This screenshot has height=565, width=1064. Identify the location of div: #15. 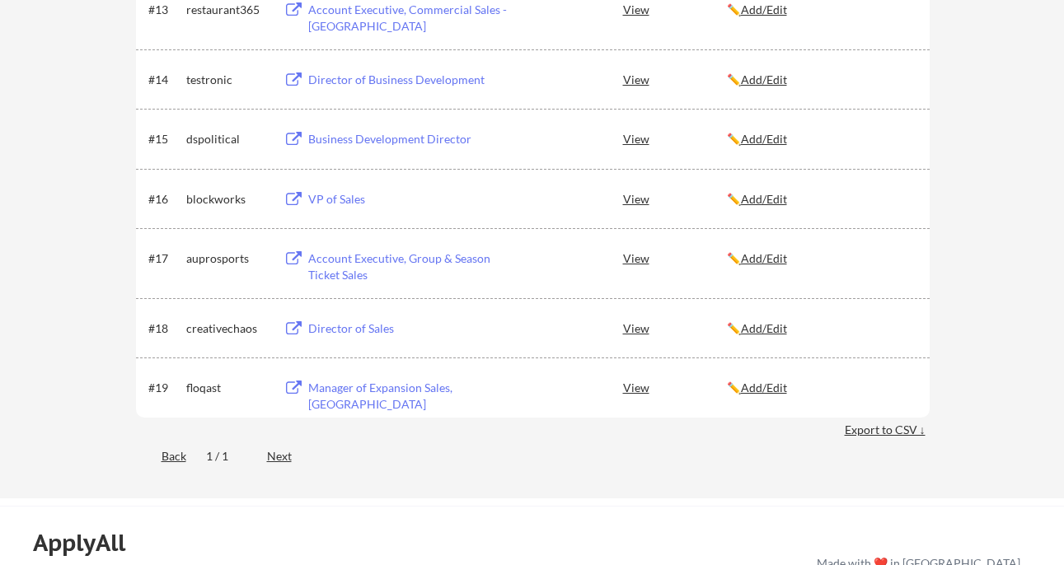
(164, 139).